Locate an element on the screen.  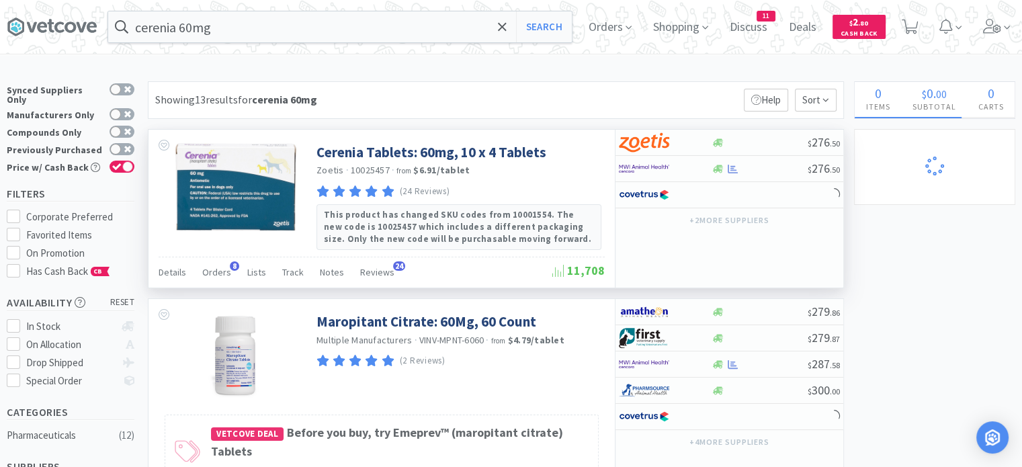
span: 24 is located at coordinates (399, 266).